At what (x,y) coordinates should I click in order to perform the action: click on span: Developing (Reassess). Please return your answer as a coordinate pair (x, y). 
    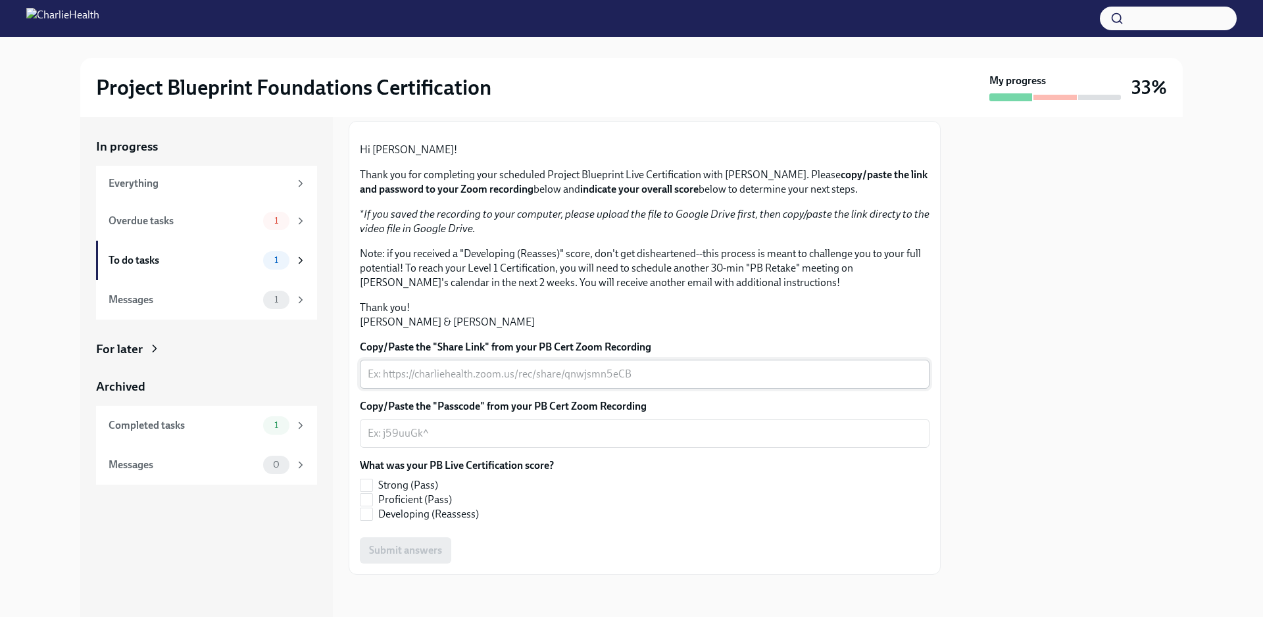
    Looking at the image, I should click on (428, 514).